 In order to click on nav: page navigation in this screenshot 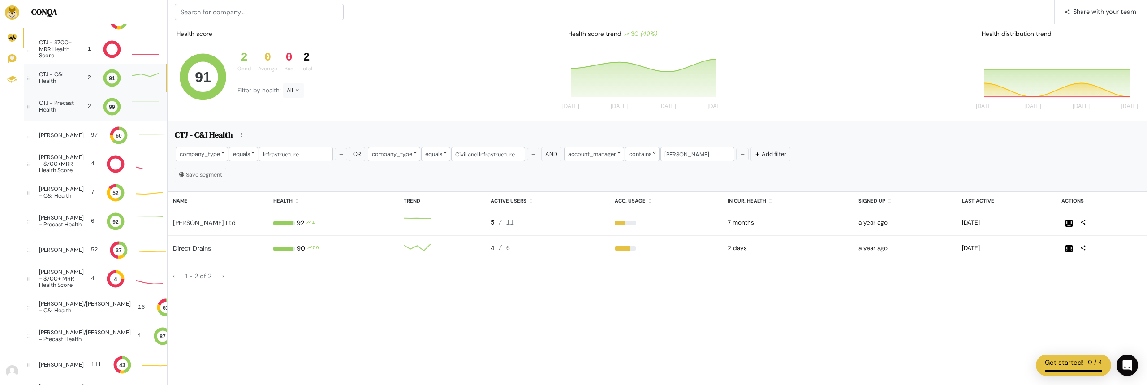, I will do `click(657, 276)`.